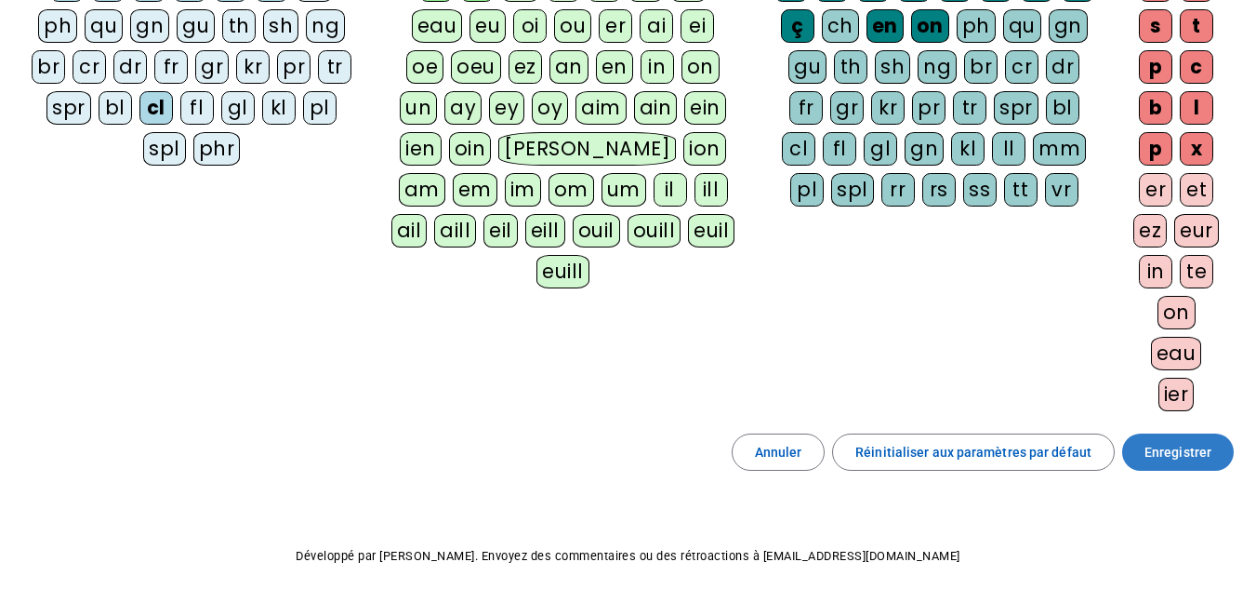 The width and height of the screenshot is (1256, 589). What do you see at coordinates (1197, 26) in the screenshot?
I see `div: t` at bounding box center [1197, 26].